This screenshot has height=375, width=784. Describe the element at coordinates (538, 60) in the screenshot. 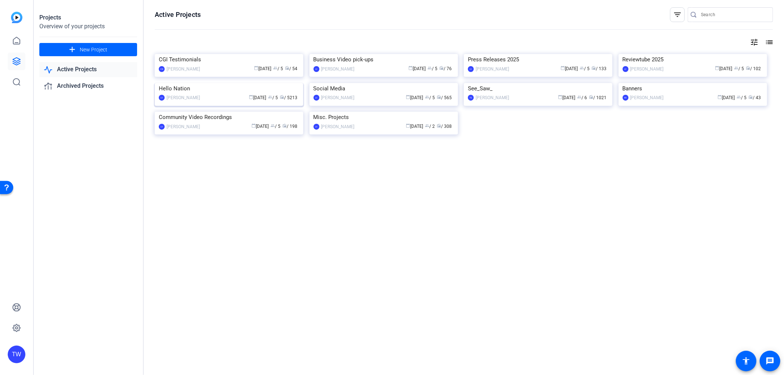

I see `div: Press Releases 2025` at that location.